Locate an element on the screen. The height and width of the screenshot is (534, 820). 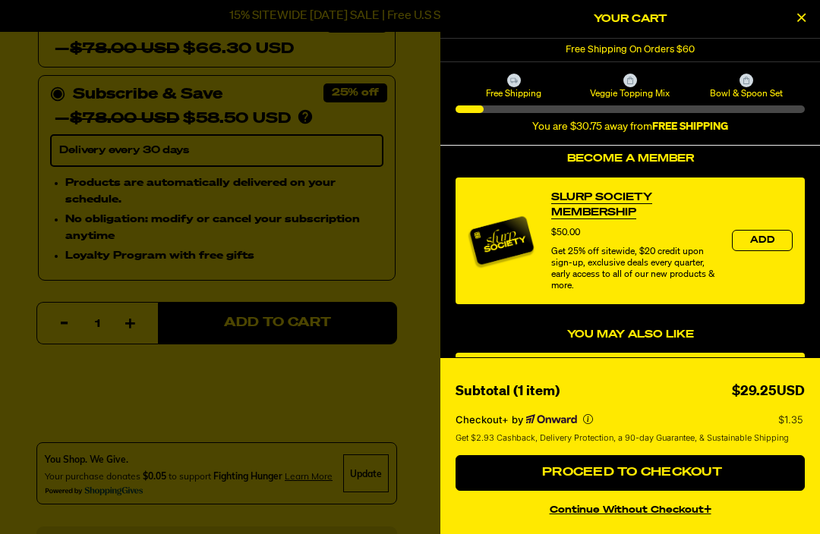
div: Get 25% off sitewide, $20 credit upon sign-up, exclusive deals every quarter, early access to all... is located at coordinates (634, 269).